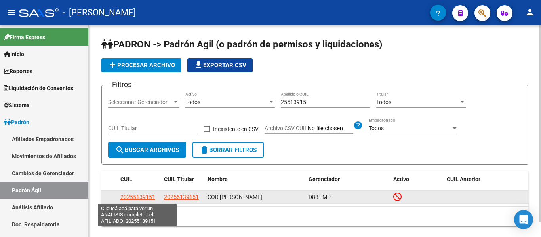  What do you see at coordinates (236, 129) in the screenshot?
I see `span: Inexistente en CSV` at bounding box center [236, 129].